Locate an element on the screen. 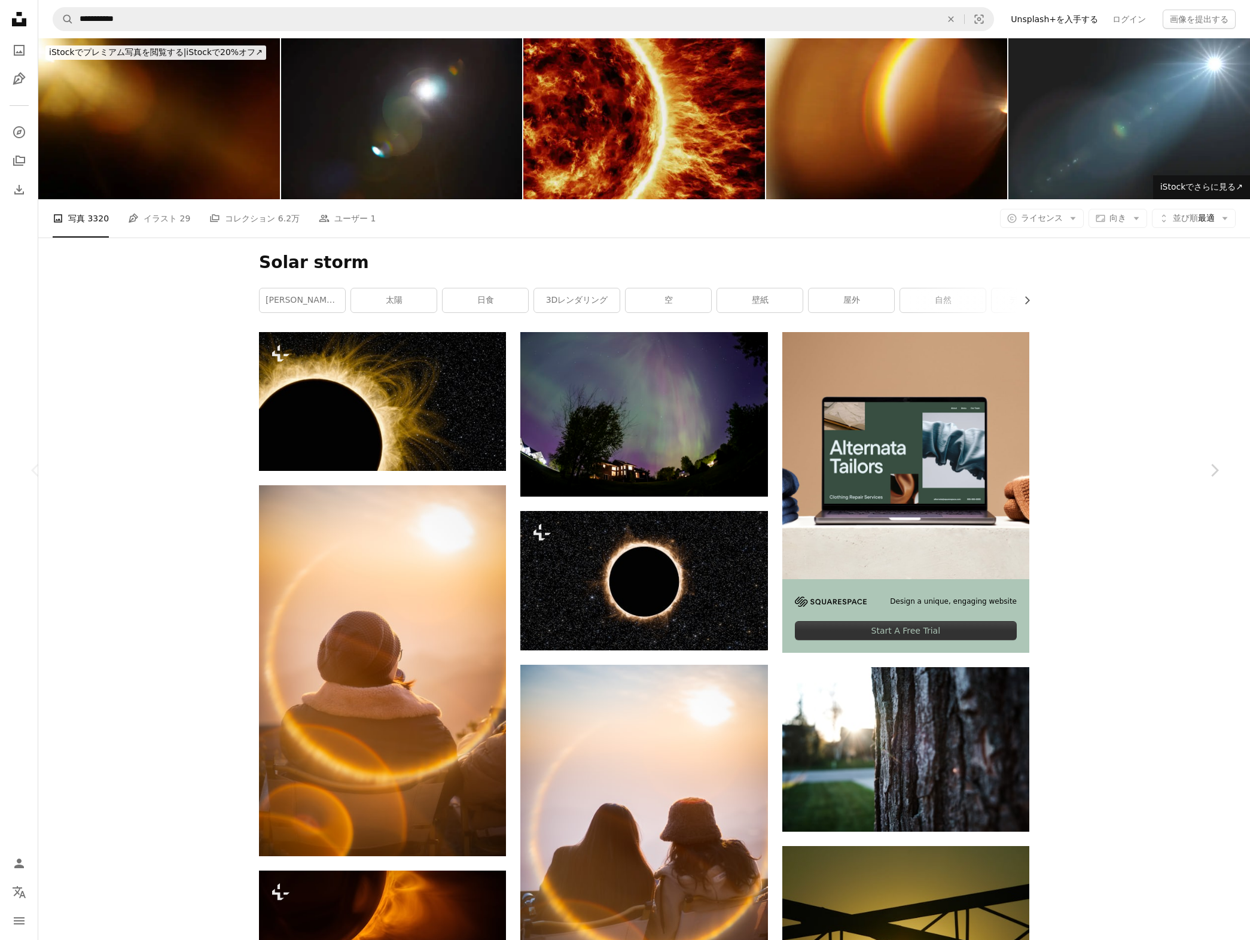  span: 1 is located at coordinates (373, 218).